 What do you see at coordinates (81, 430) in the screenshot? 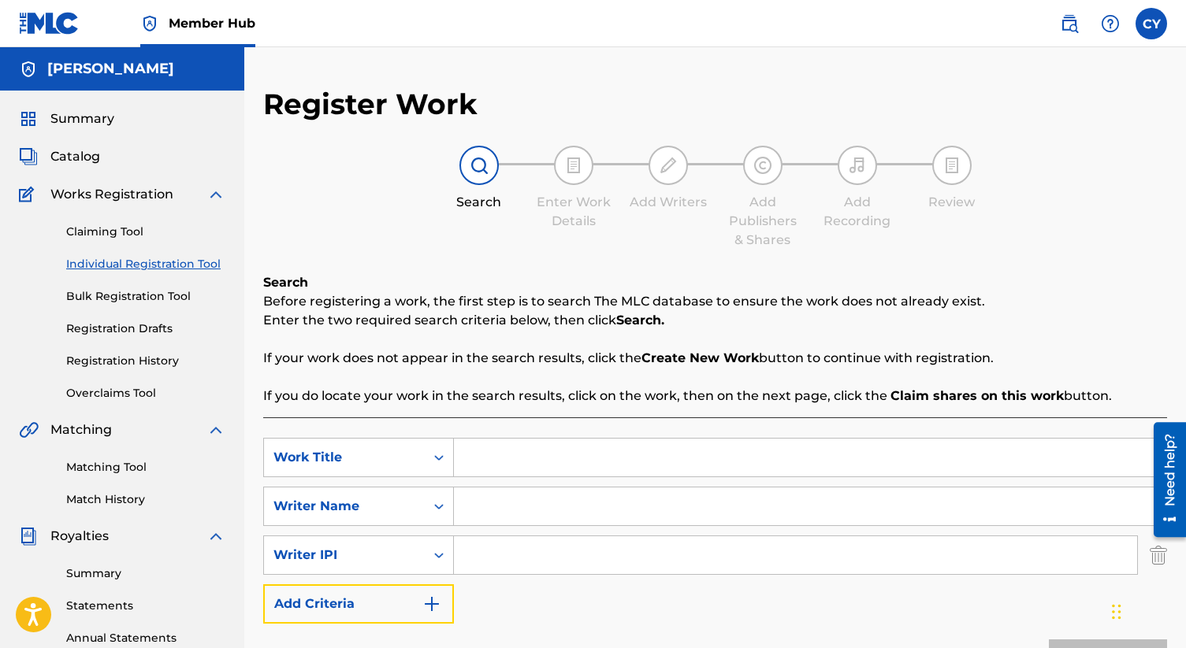
I see `span: Matching` at bounding box center [81, 430].